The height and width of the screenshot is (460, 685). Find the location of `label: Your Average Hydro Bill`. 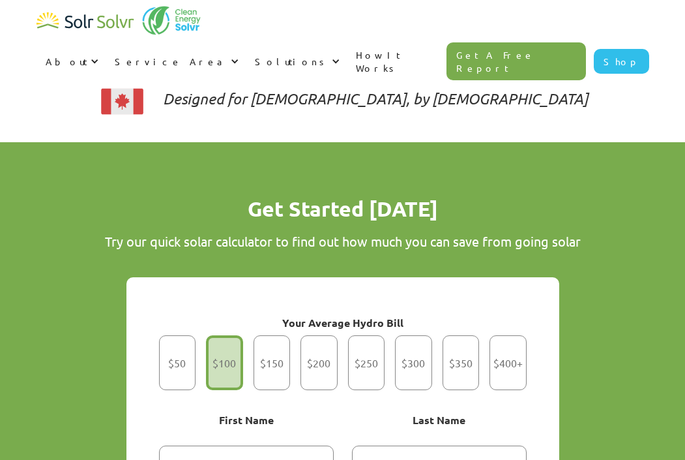

label: Your Average Hydro Bill is located at coordinates (343, 323).